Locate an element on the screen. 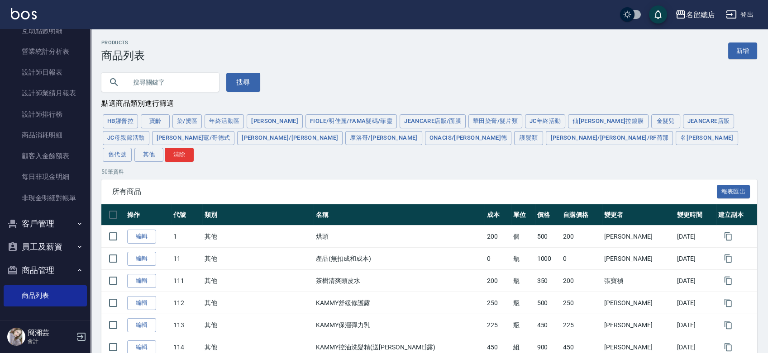 This screenshot has height=353, width=768. button: 搜尋 is located at coordinates (243, 82).